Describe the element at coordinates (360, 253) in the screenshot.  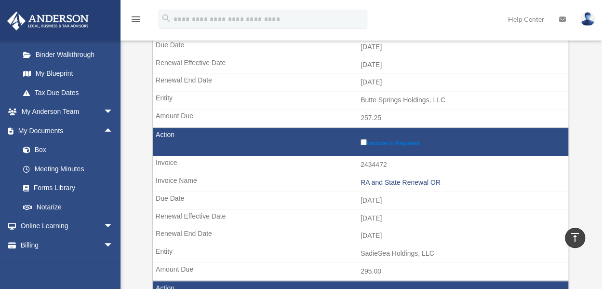
I see `td: SadieSea Holdings, LLC` at that location.